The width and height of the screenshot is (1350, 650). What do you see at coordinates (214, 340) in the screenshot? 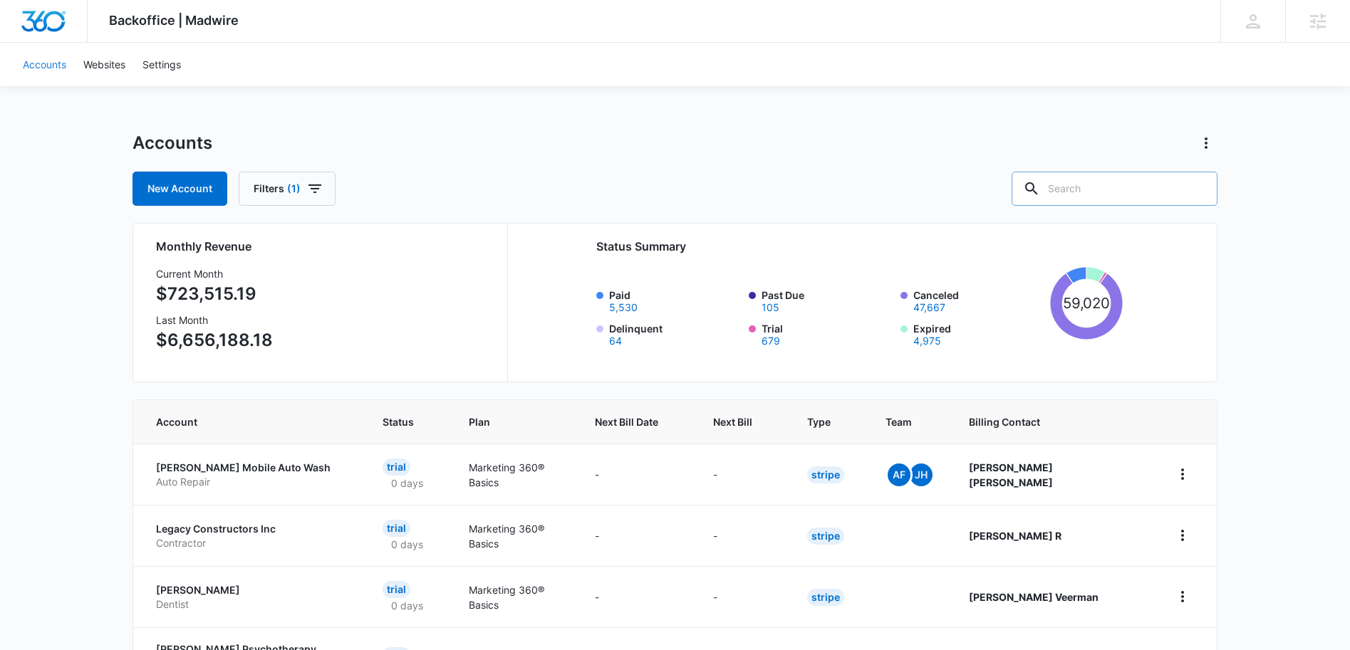
I see `p: $6,656,188.18` at bounding box center [214, 340].